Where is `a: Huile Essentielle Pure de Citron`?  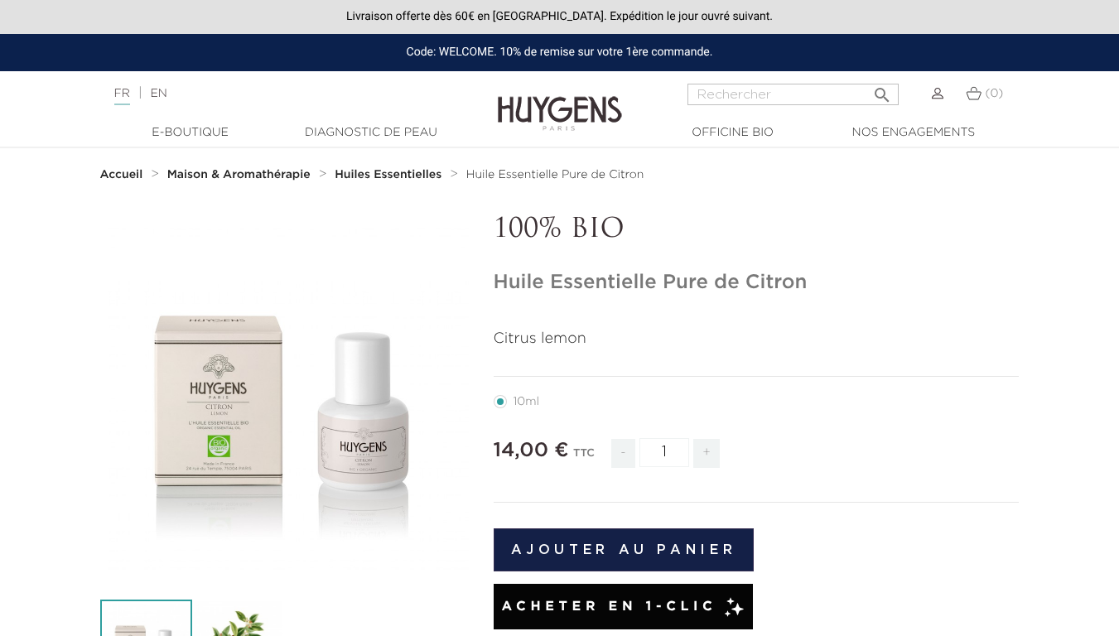 a: Huile Essentielle Pure de Citron is located at coordinates (555, 175).